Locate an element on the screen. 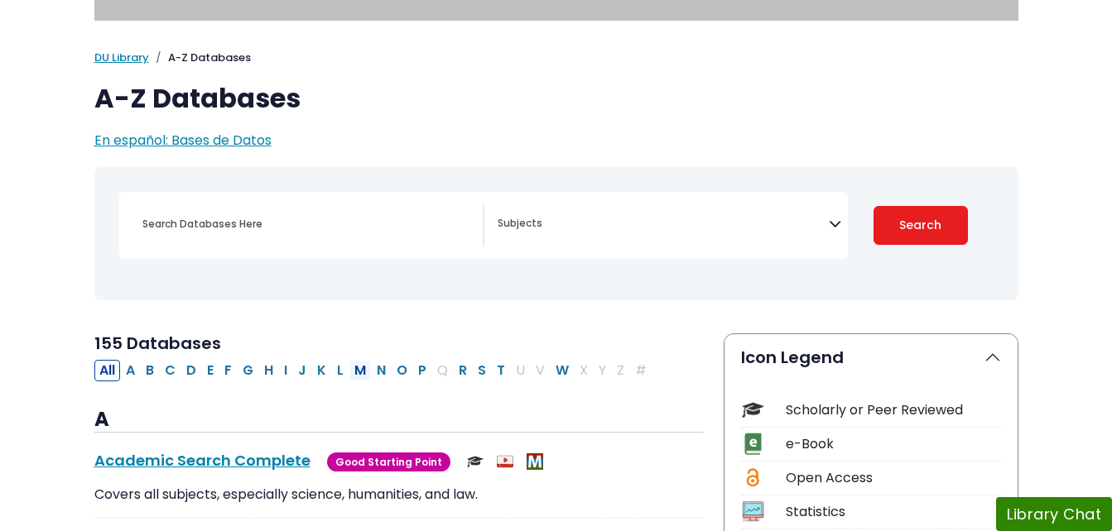 The image size is (1112, 531). nav: Search filters is located at coordinates (556, 233).